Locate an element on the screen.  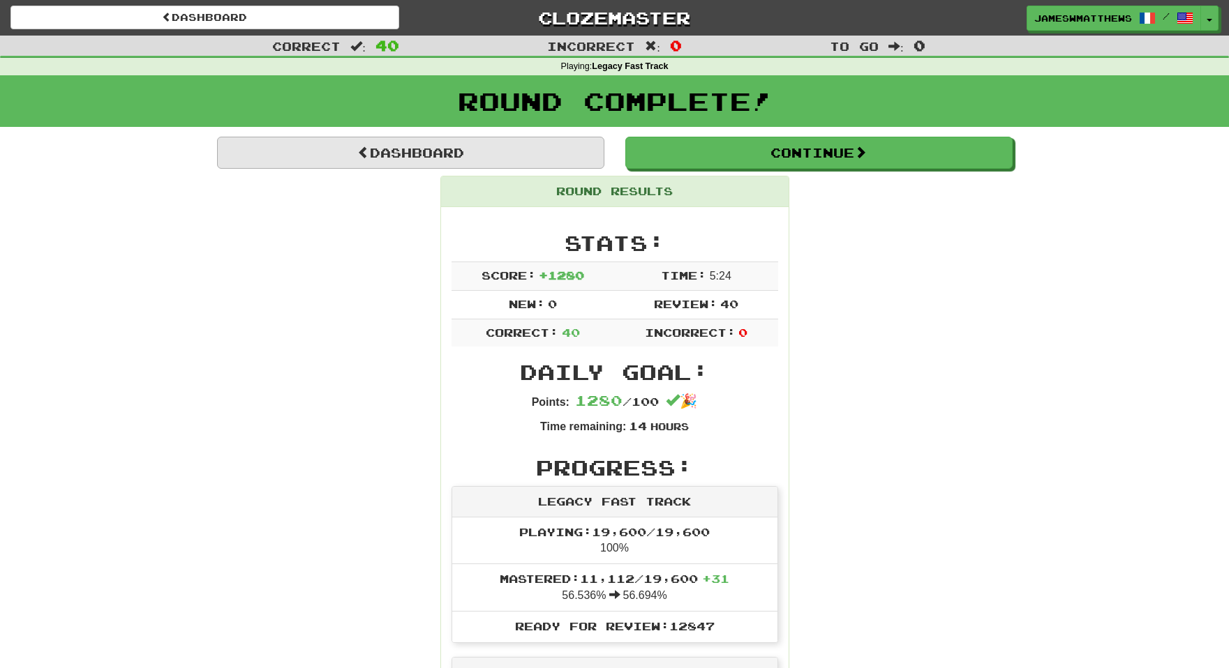
span: Incorrect is located at coordinates (591, 46).